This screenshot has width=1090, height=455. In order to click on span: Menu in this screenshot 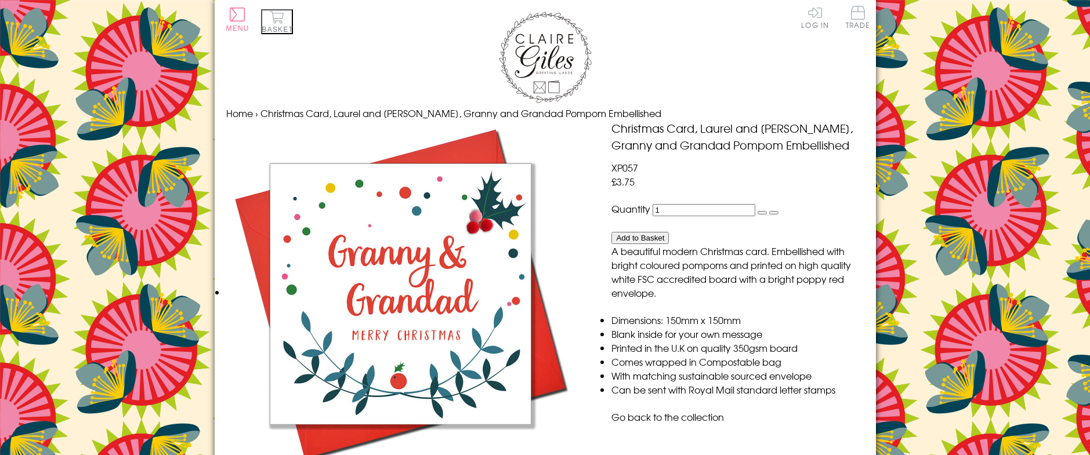, I will do `click(238, 28)`.